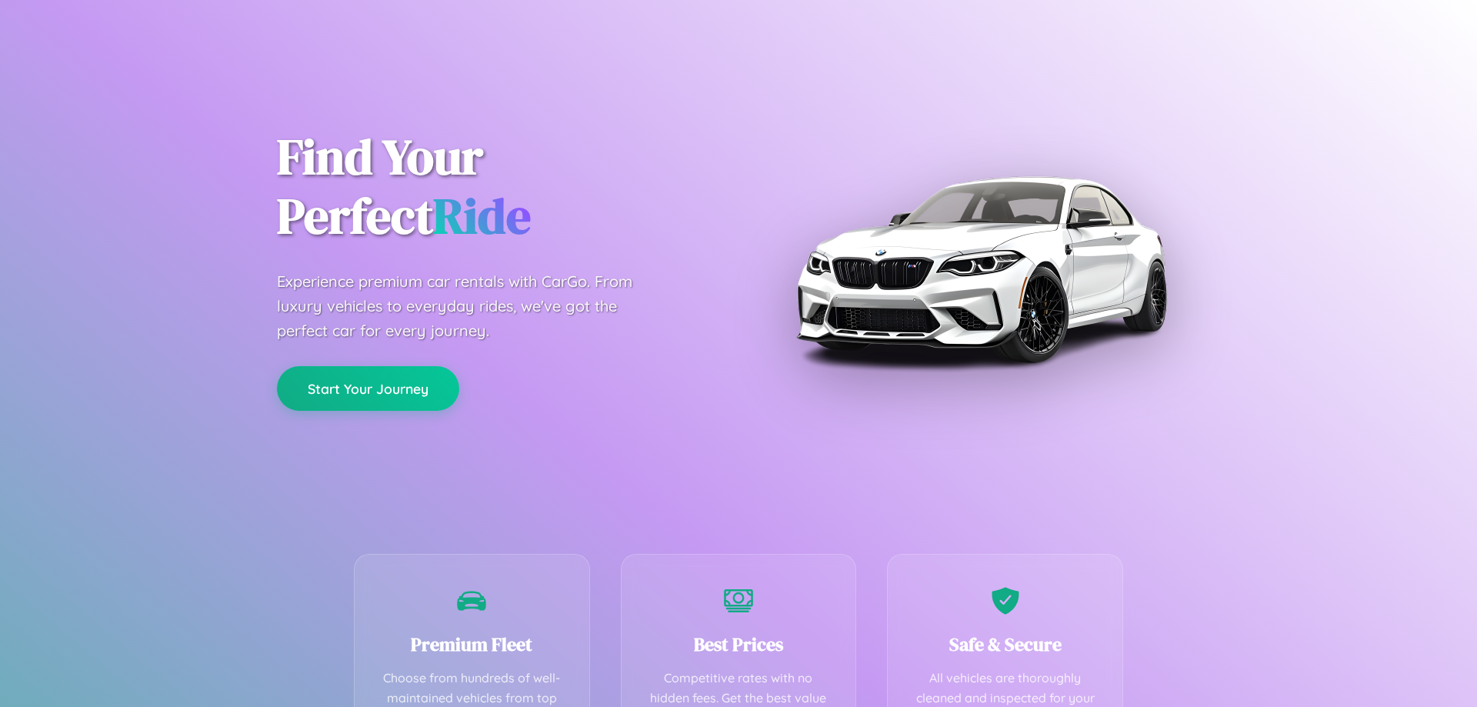 This screenshot has width=1477, height=707. I want to click on img: Premium BMW car rental vehicle, so click(981, 269).